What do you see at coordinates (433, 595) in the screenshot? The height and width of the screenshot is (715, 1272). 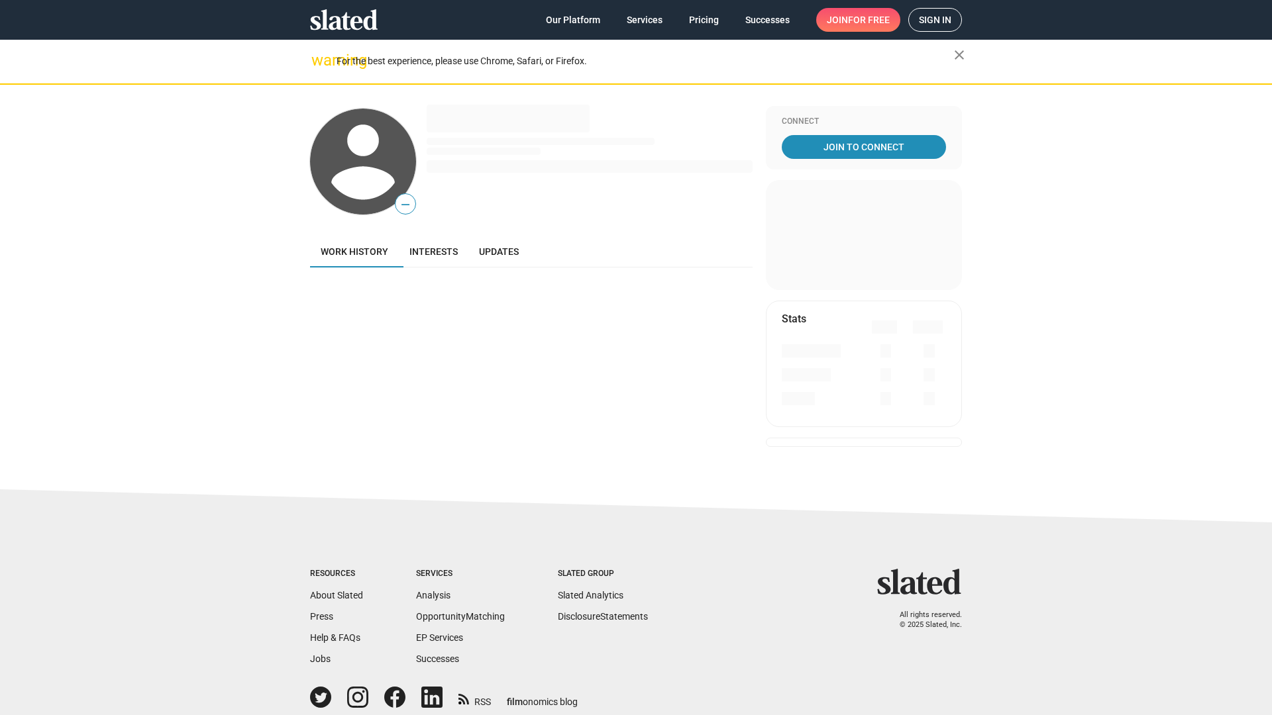 I see `a: Analysis` at bounding box center [433, 595].